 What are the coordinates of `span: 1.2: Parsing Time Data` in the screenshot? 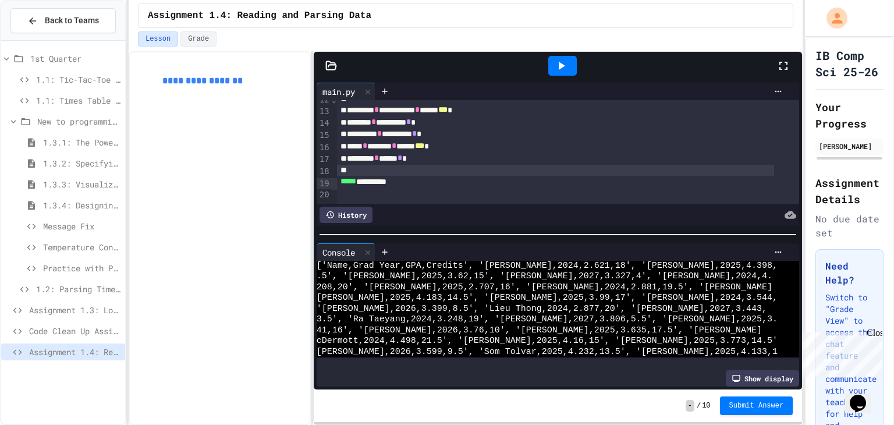 It's located at (78, 289).